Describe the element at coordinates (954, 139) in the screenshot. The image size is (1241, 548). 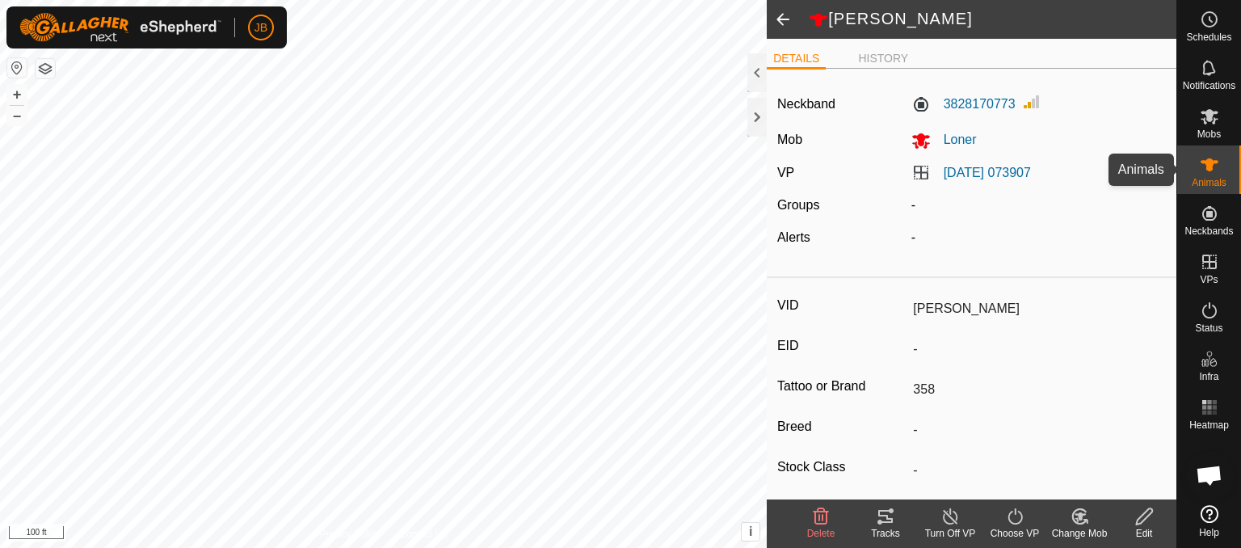
I see `span: Loner` at that location.